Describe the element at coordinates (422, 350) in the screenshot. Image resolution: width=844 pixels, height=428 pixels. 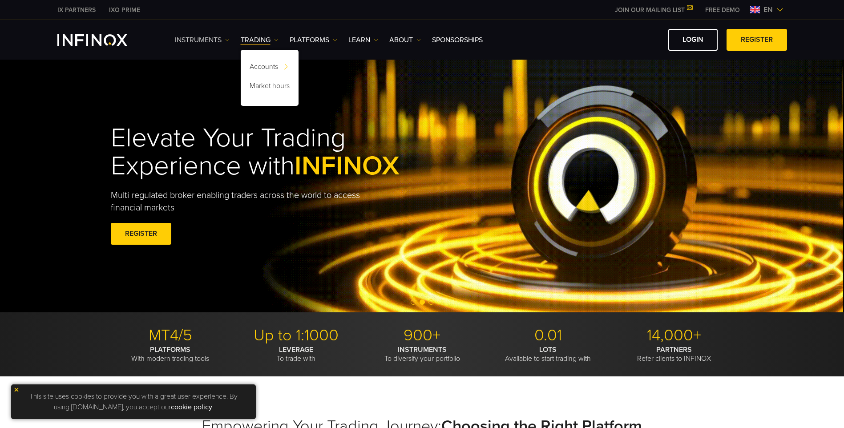
I see `strong: INSTRUMENTS` at that location.